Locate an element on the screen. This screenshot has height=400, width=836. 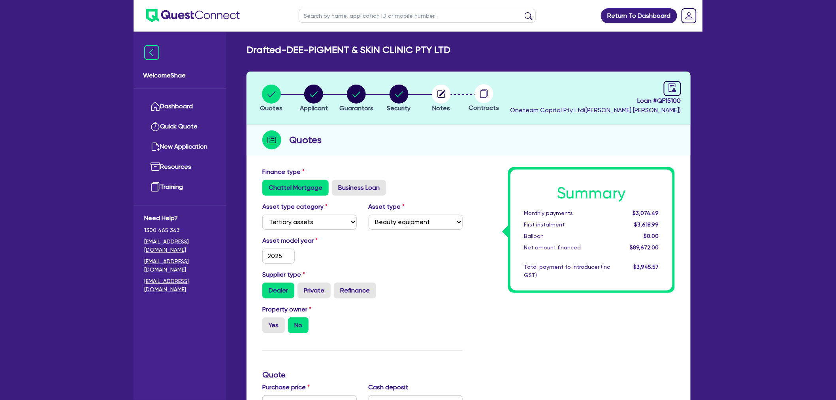
label: Property owner is located at coordinates (287, 310).